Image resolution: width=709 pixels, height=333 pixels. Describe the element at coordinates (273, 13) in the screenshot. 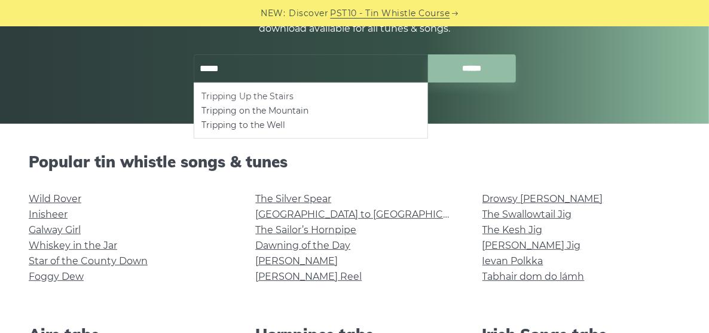

I see `span: NEW:` at that location.